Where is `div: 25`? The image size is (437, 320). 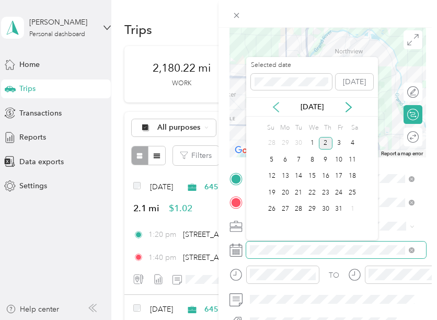
div: 25 is located at coordinates (352, 192).